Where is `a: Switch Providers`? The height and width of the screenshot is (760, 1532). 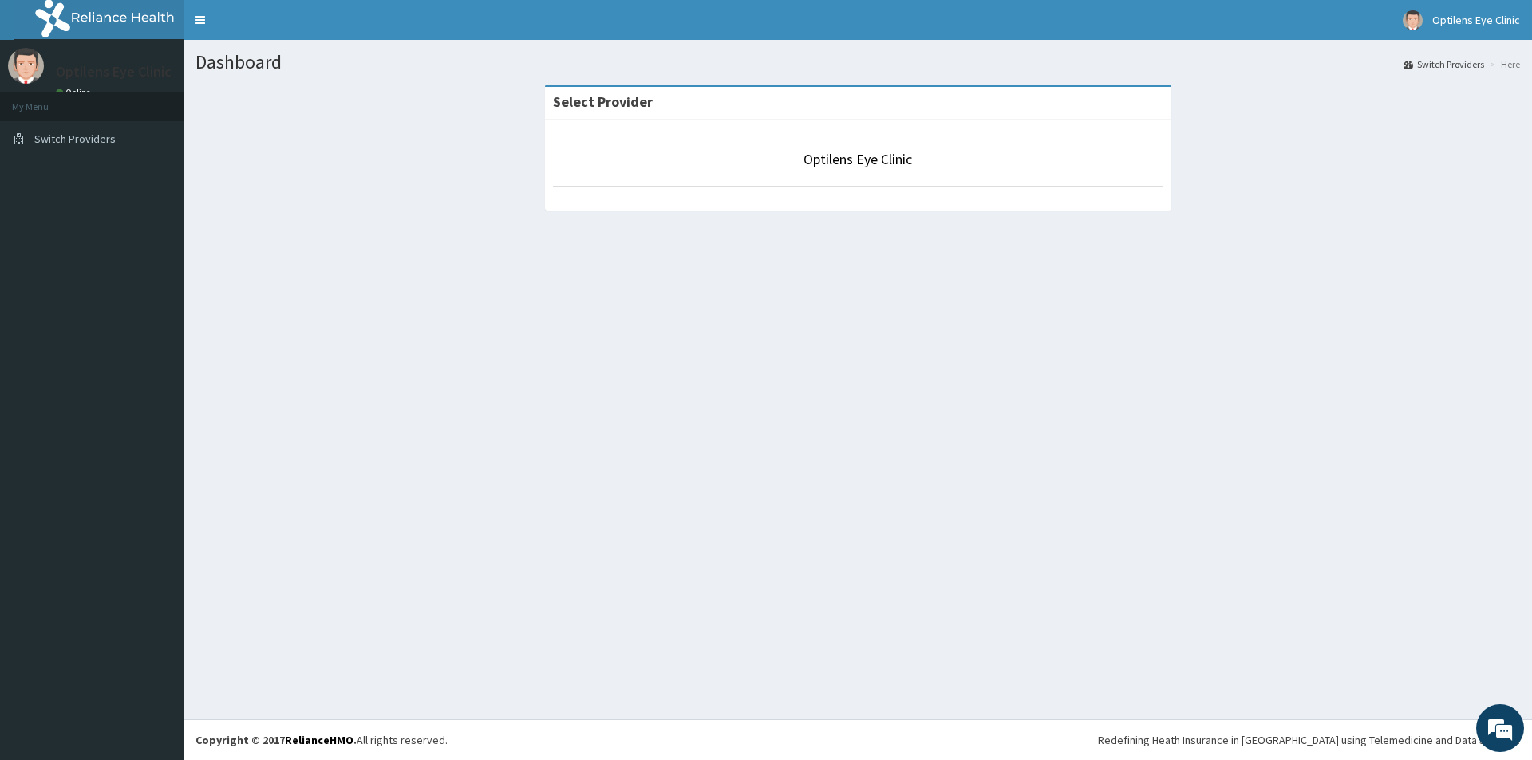 a: Switch Providers is located at coordinates (1443, 64).